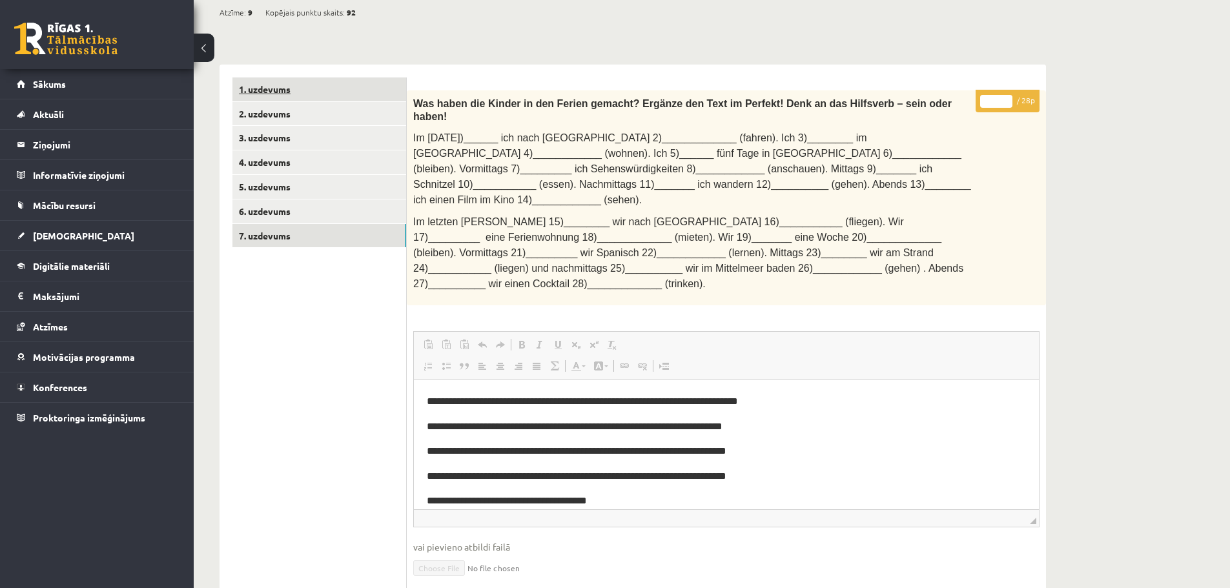 The image size is (1230, 588). Describe the element at coordinates (319, 138) in the screenshot. I see `a: 3. uzdevums` at that location.